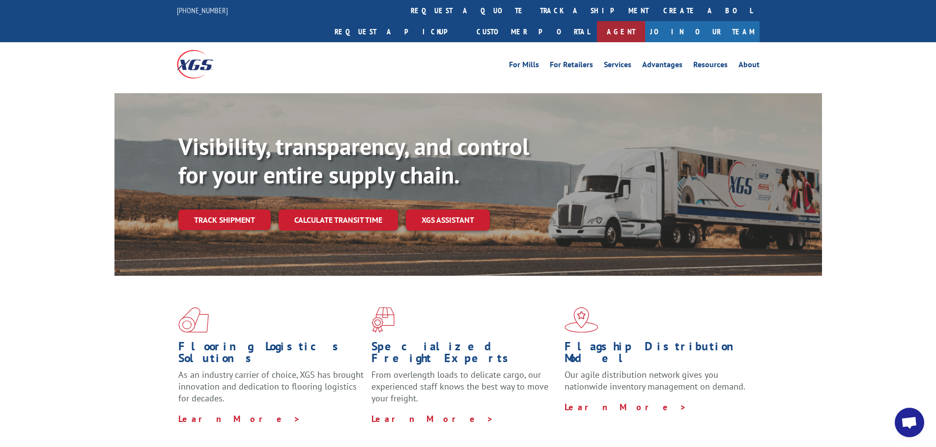 The height and width of the screenshot is (447, 936). What do you see at coordinates (909, 423) in the screenshot?
I see `div: Open chat` at bounding box center [909, 423].